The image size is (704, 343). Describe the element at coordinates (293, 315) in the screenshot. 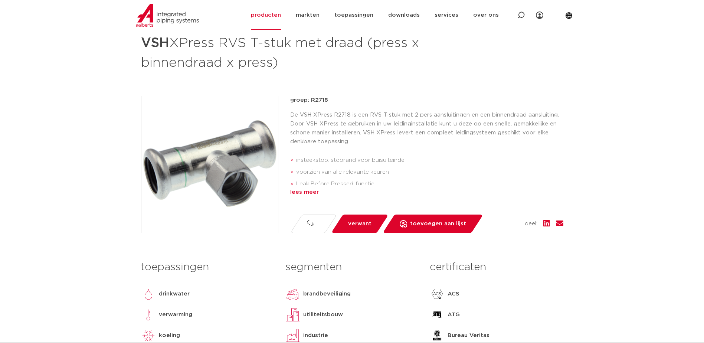

I see `img: utiliteitsbouw` at that location.